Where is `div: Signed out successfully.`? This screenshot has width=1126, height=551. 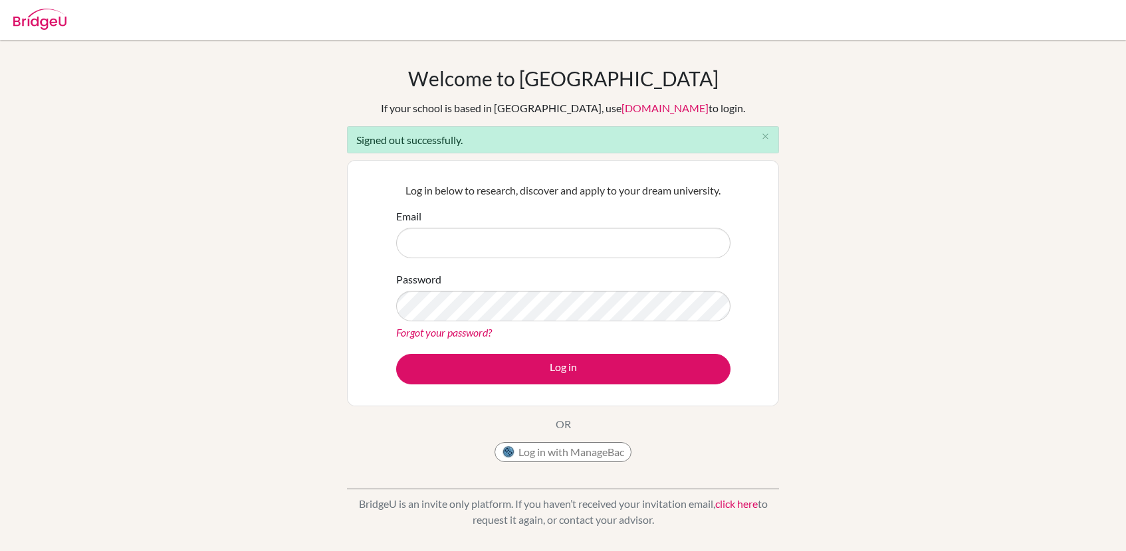 div: Signed out successfully. is located at coordinates (563, 140).